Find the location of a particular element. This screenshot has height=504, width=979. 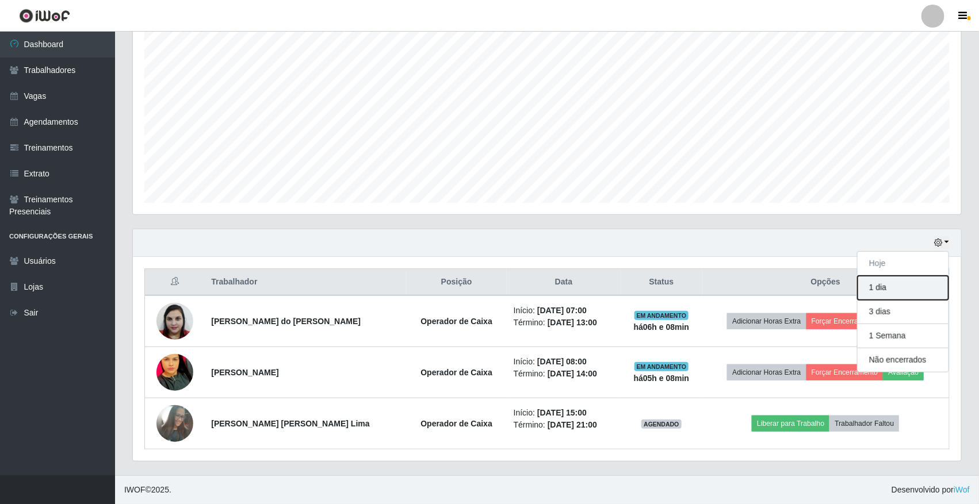

th: Posição is located at coordinates (457, 282).